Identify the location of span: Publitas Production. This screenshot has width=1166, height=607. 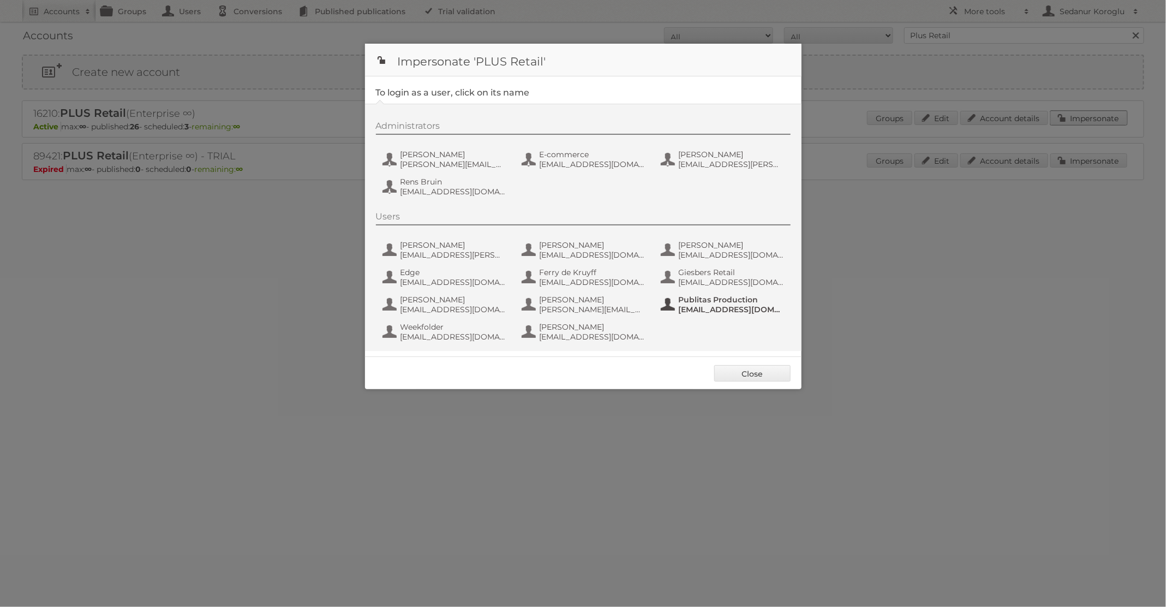
(732, 300).